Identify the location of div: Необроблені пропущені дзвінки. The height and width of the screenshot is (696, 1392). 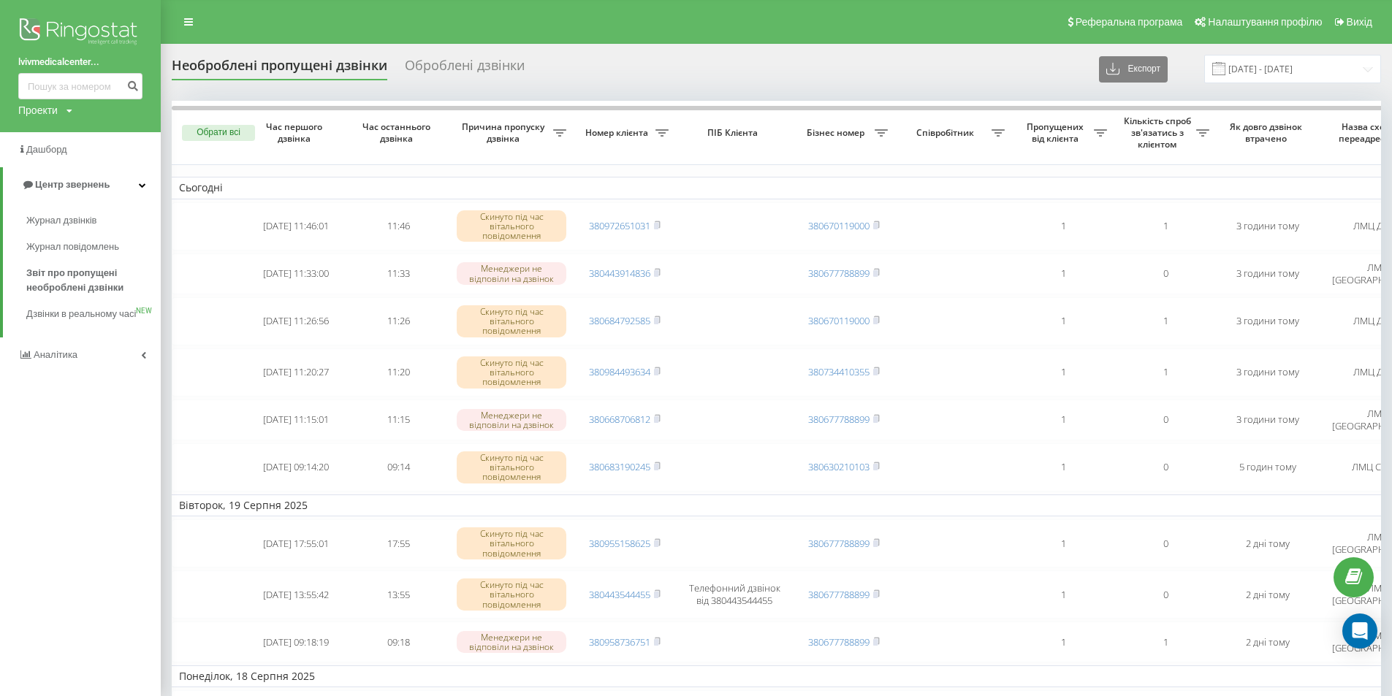
(279, 69).